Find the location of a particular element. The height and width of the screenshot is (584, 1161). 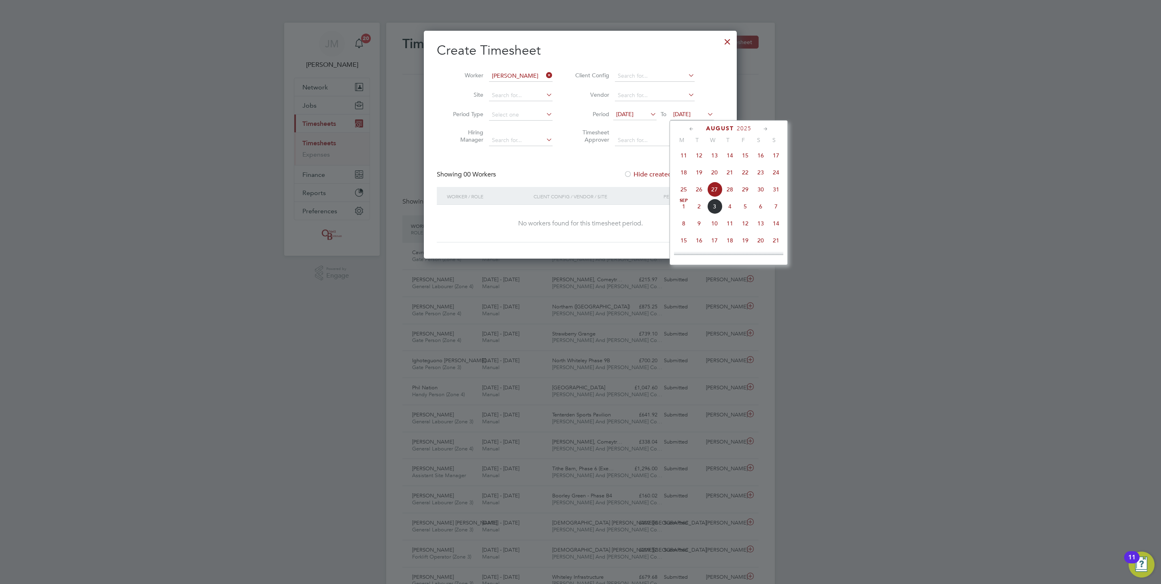

span: 2025 is located at coordinates (744, 128).